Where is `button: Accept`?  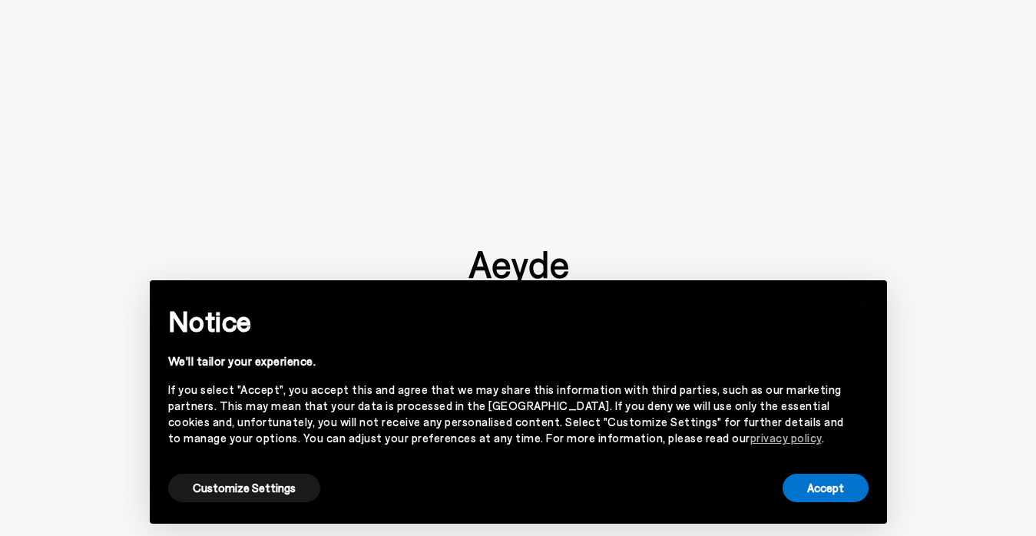
button: Accept is located at coordinates (825, 488).